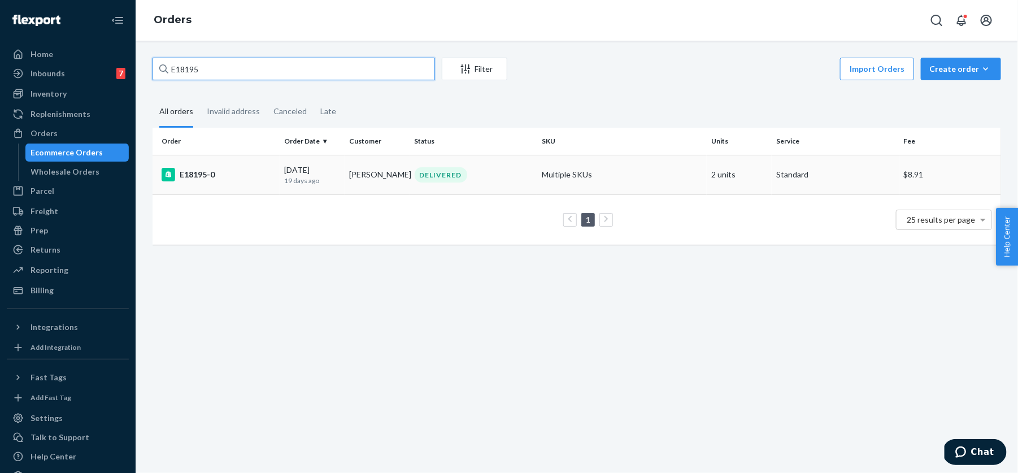 The image size is (1018, 473). What do you see at coordinates (68, 398) in the screenshot?
I see `a: Add Fast Tag` at bounding box center [68, 398].